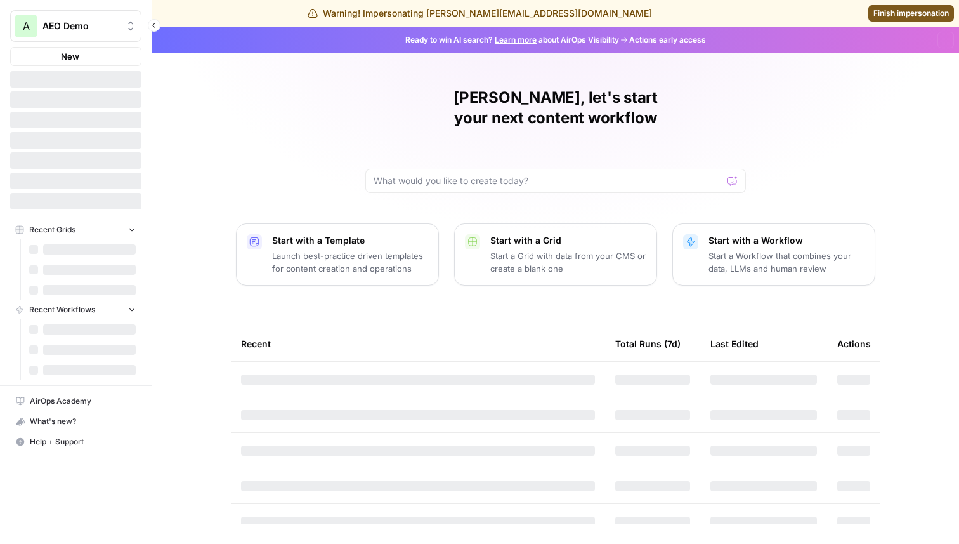 This screenshot has width=959, height=544. What do you see at coordinates (854, 343) in the screenshot?
I see `div: Actions` at bounding box center [854, 343].